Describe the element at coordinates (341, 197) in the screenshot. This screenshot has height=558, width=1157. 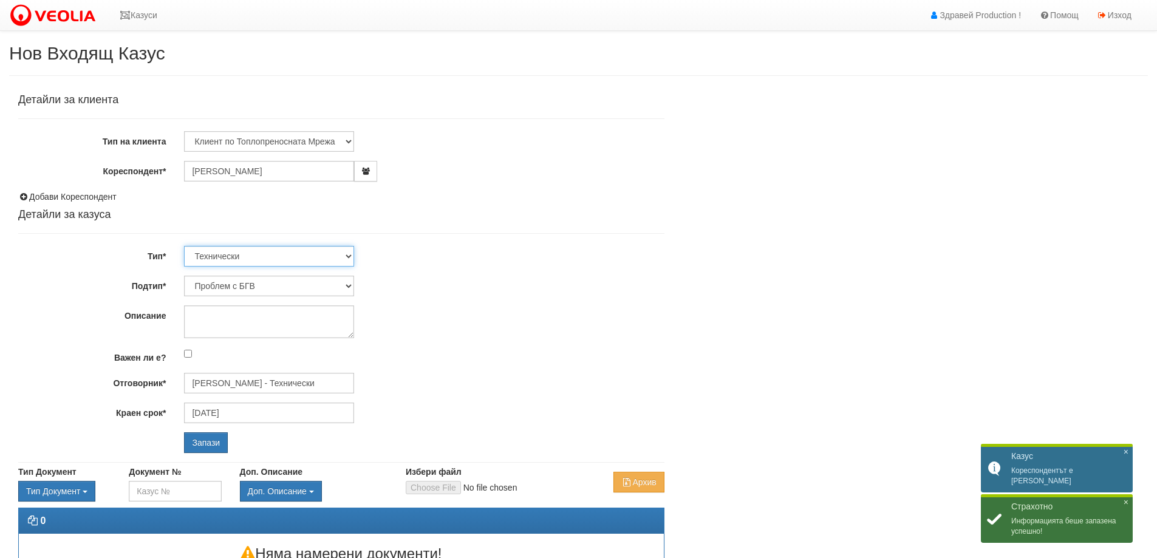
I see `div: Добави Кореспондент` at that location.